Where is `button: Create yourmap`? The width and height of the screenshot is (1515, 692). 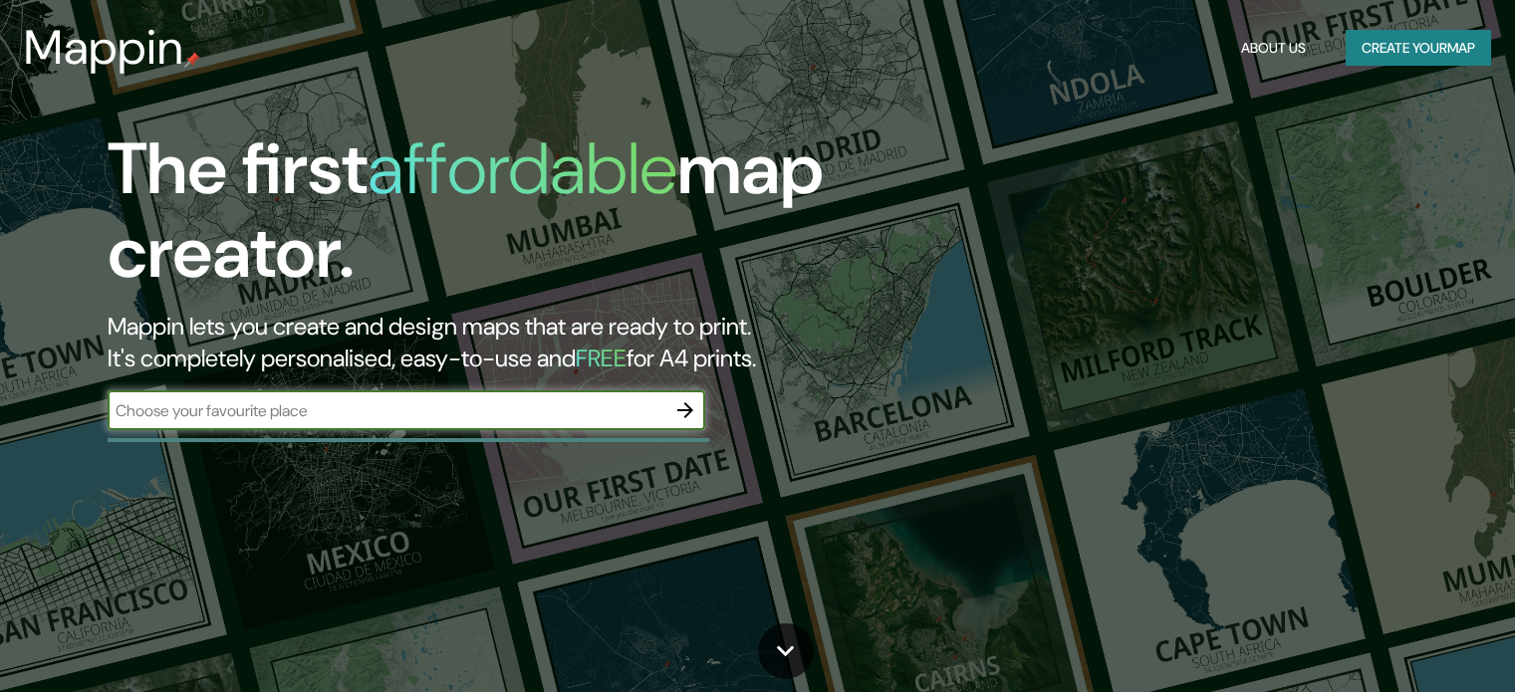 button: Create yourmap is located at coordinates (1418, 48).